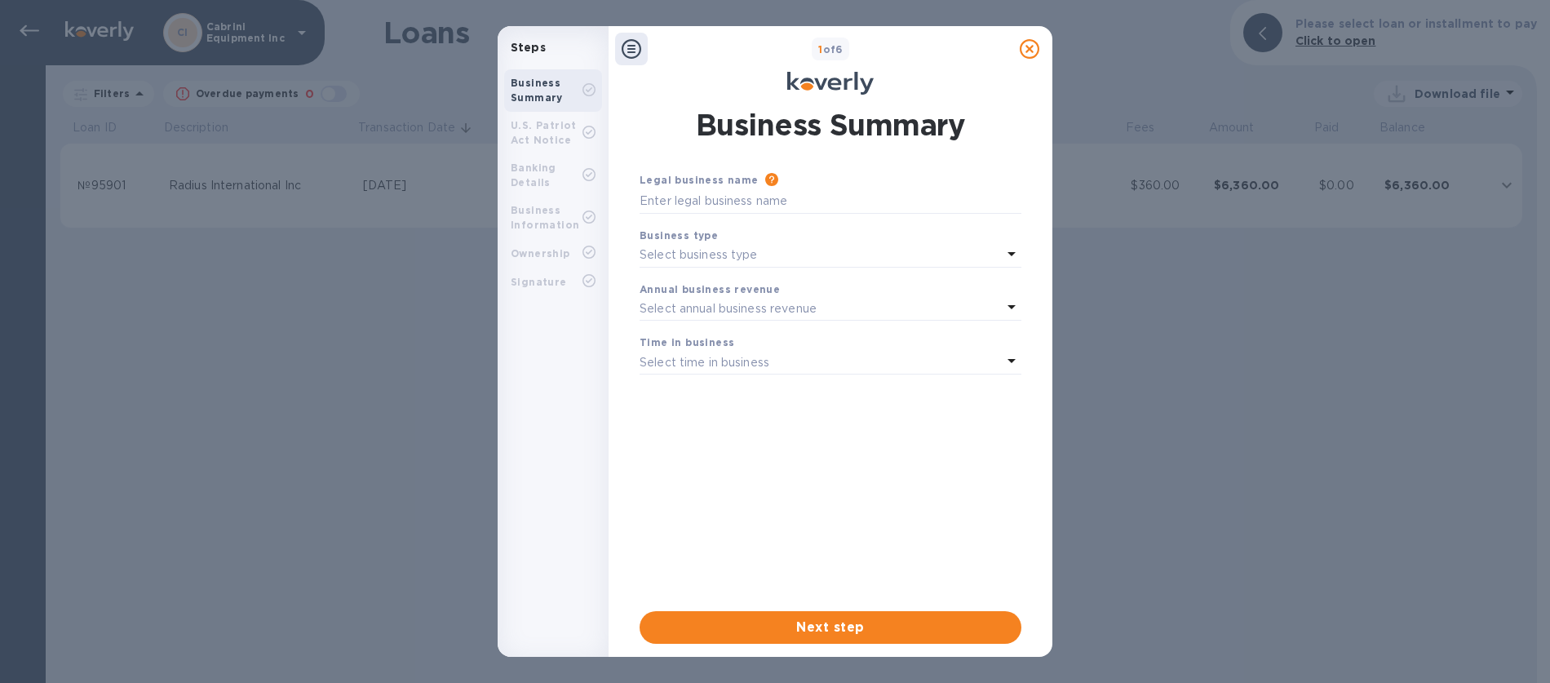 This screenshot has width=1550, height=683. What do you see at coordinates (704, 362) in the screenshot?
I see `p: Select time in business` at bounding box center [704, 362].